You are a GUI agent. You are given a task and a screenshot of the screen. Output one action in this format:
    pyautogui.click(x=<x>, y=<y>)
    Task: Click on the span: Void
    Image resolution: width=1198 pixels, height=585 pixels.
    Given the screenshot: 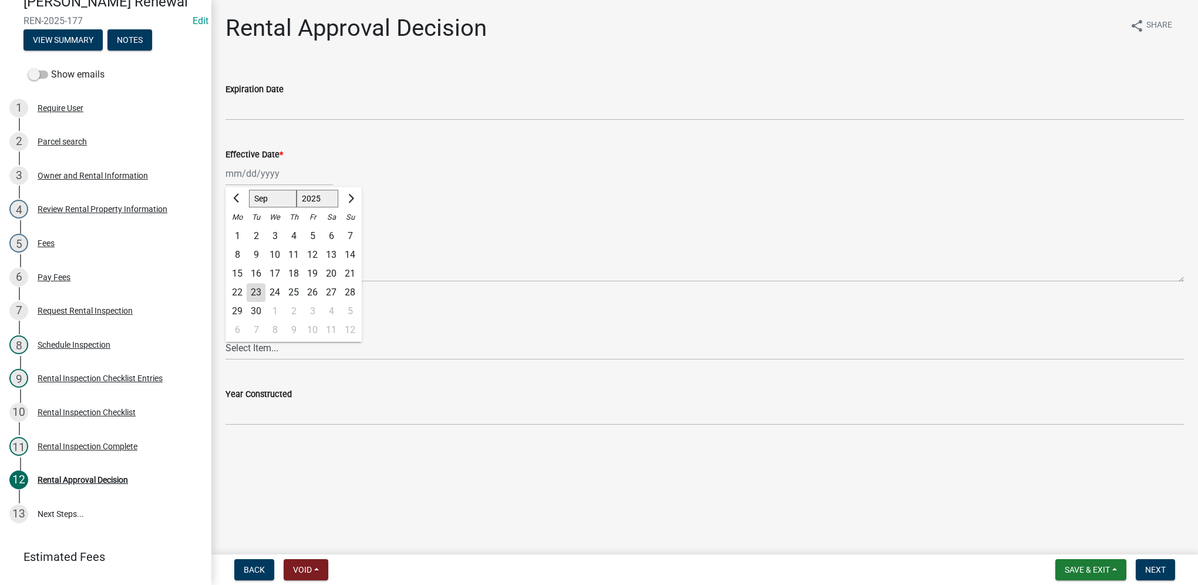 What is the action you would take?
    pyautogui.click(x=302, y=570)
    